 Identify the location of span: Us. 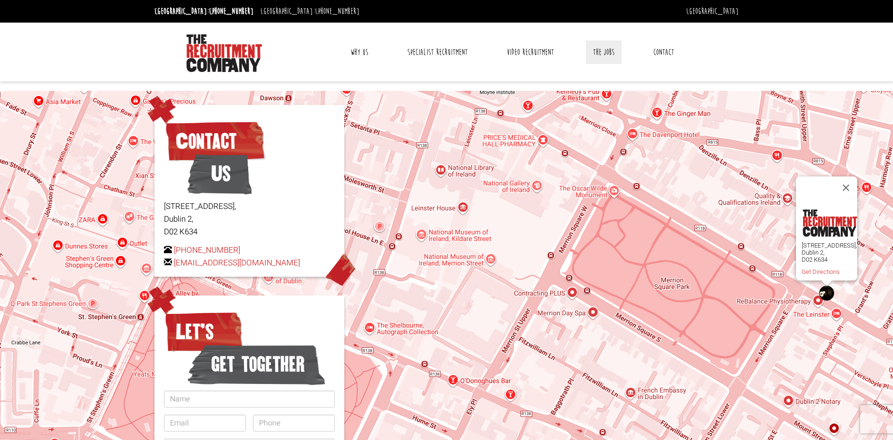
(220, 174).